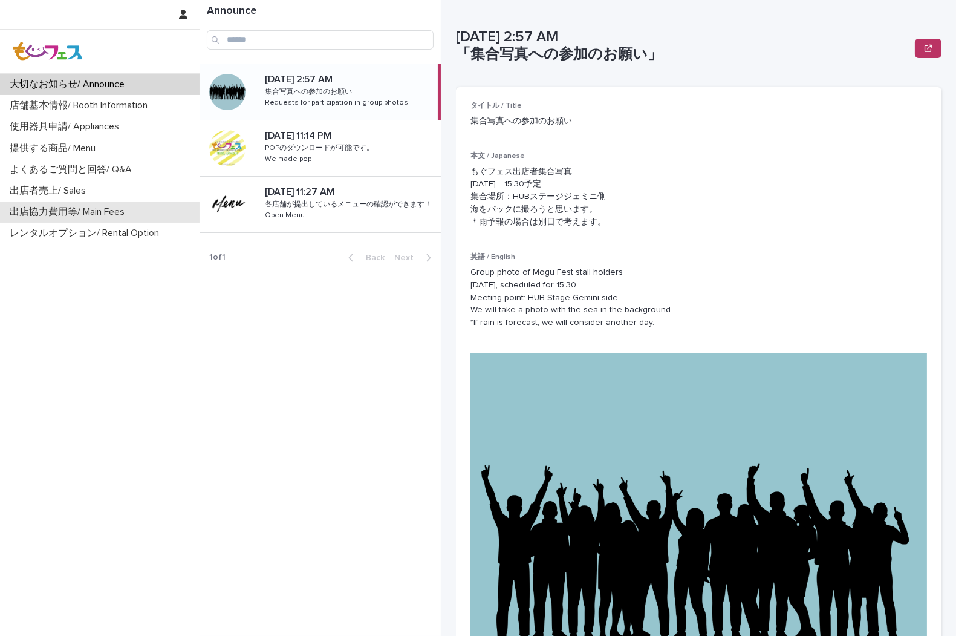 The image size is (956, 636). I want to click on span: 英語 / English, so click(493, 257).